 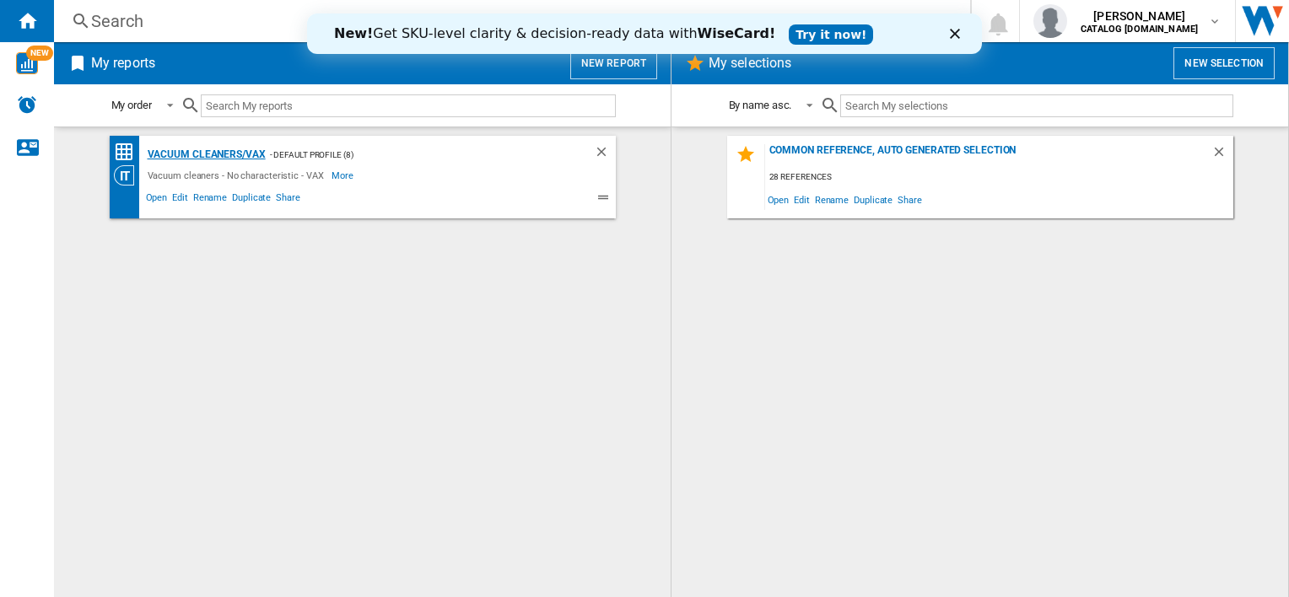 What do you see at coordinates (988, 155) in the screenshot?
I see `div: Common reference, auto generated selection` at bounding box center [988, 155].